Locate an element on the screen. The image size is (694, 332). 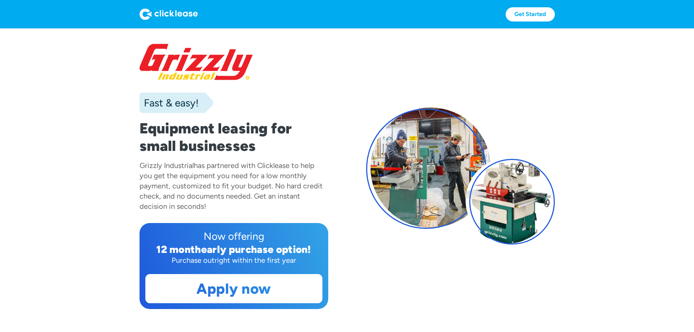
div: Fast & easy! is located at coordinates (169, 103).